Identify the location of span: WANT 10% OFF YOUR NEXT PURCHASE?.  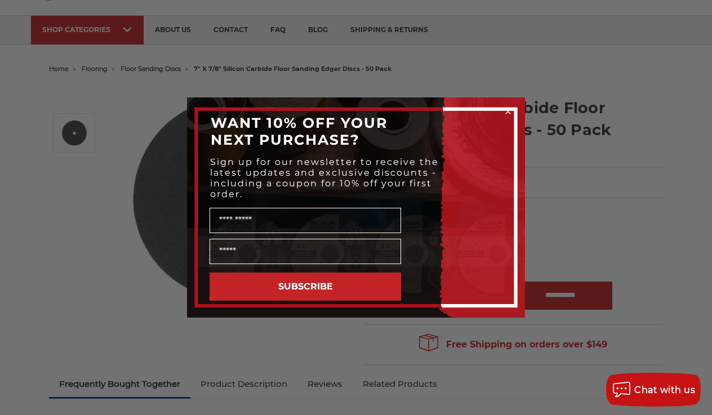
(299, 131).